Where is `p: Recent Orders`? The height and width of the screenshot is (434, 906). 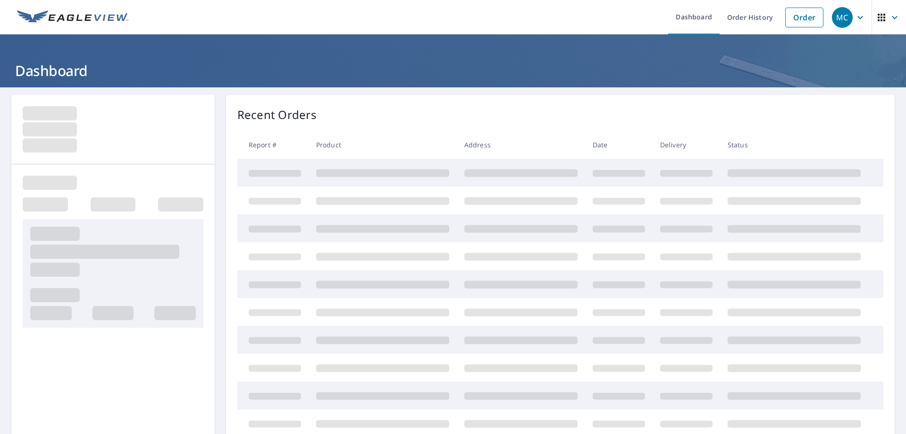 p: Recent Orders is located at coordinates (277, 115).